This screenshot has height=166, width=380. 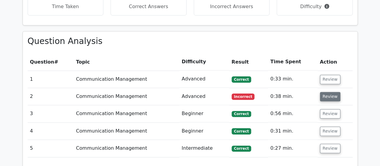 What do you see at coordinates (51, 148) in the screenshot?
I see `td: 5` at bounding box center [51, 148].